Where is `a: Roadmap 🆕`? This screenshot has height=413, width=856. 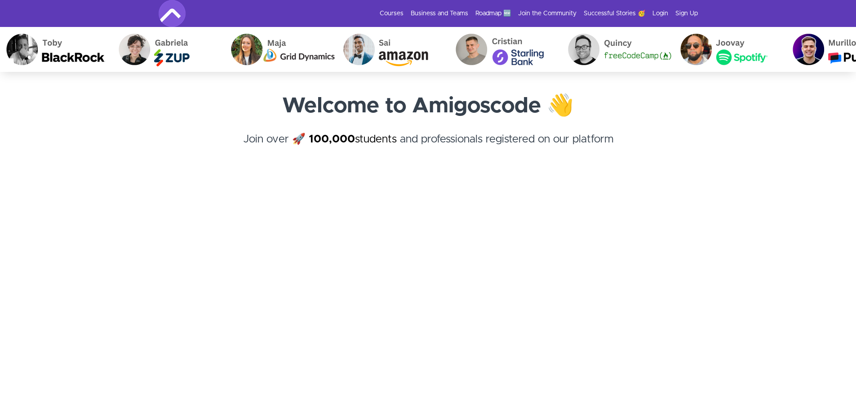
a: Roadmap 🆕 is located at coordinates (493, 13).